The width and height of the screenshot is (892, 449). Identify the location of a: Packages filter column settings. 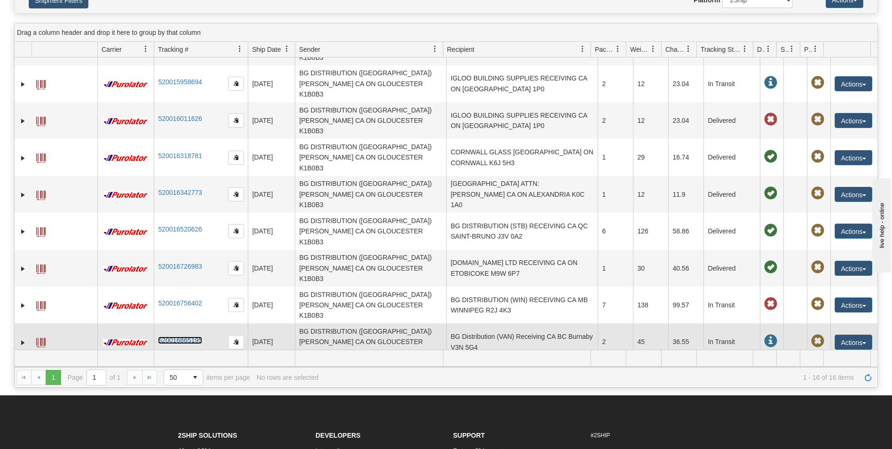
(618, 49).